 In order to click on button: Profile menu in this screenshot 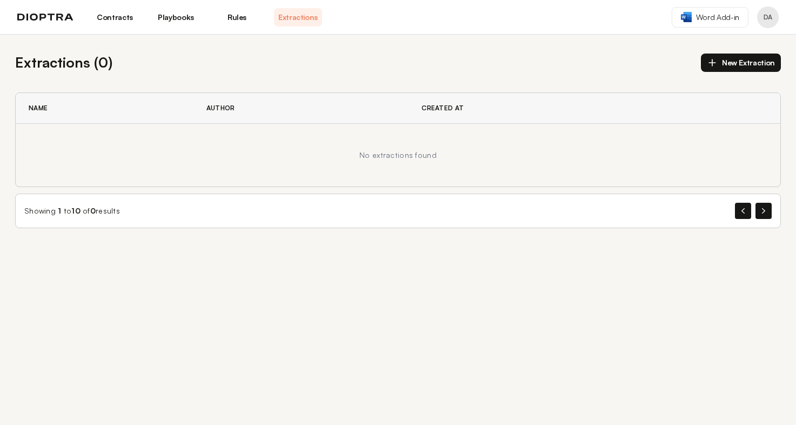, I will do `click(768, 17)`.